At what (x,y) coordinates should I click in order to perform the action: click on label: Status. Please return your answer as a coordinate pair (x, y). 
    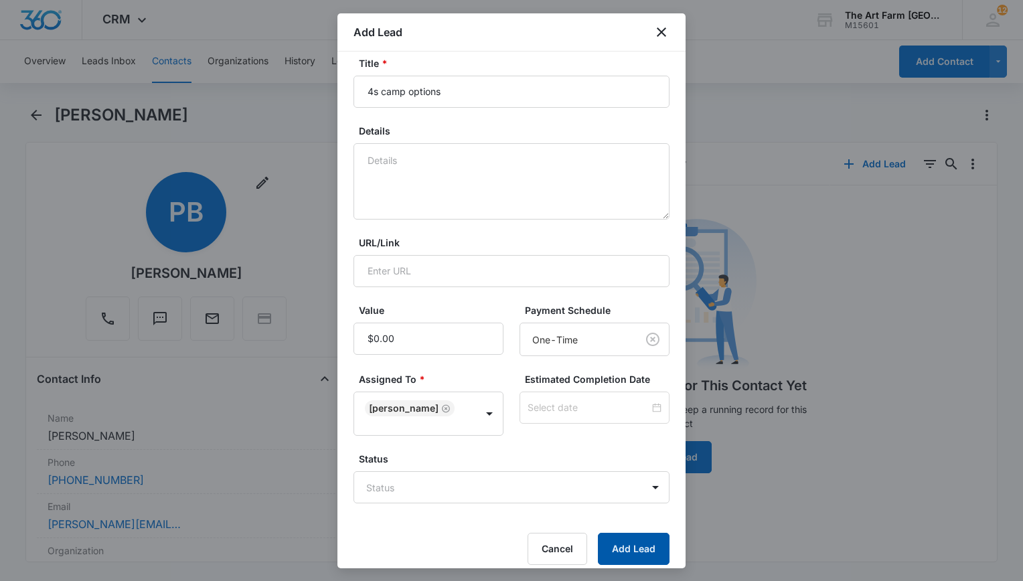
    Looking at the image, I should click on (517, 458).